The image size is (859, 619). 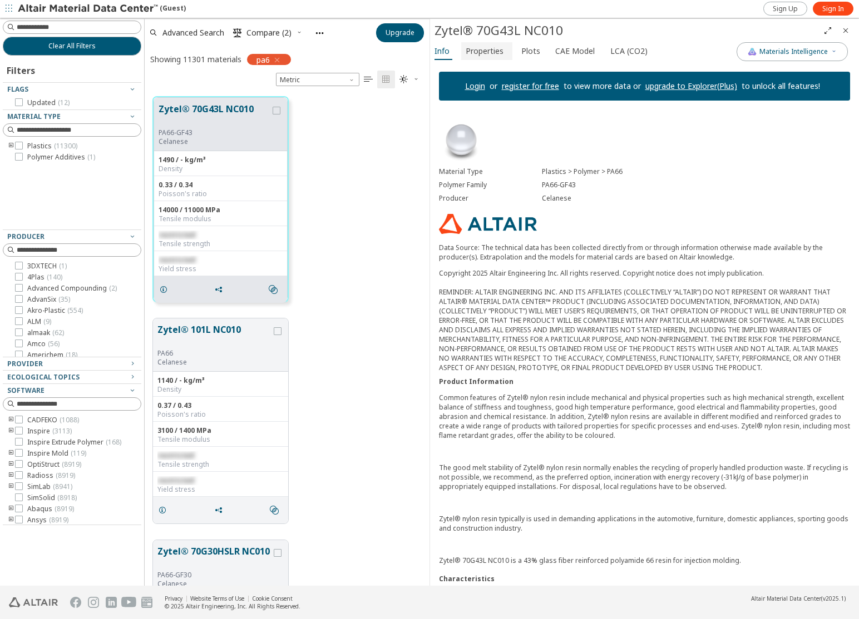 What do you see at coordinates (72, 117) in the screenshot?
I see `button: Material Type` at bounding box center [72, 117].